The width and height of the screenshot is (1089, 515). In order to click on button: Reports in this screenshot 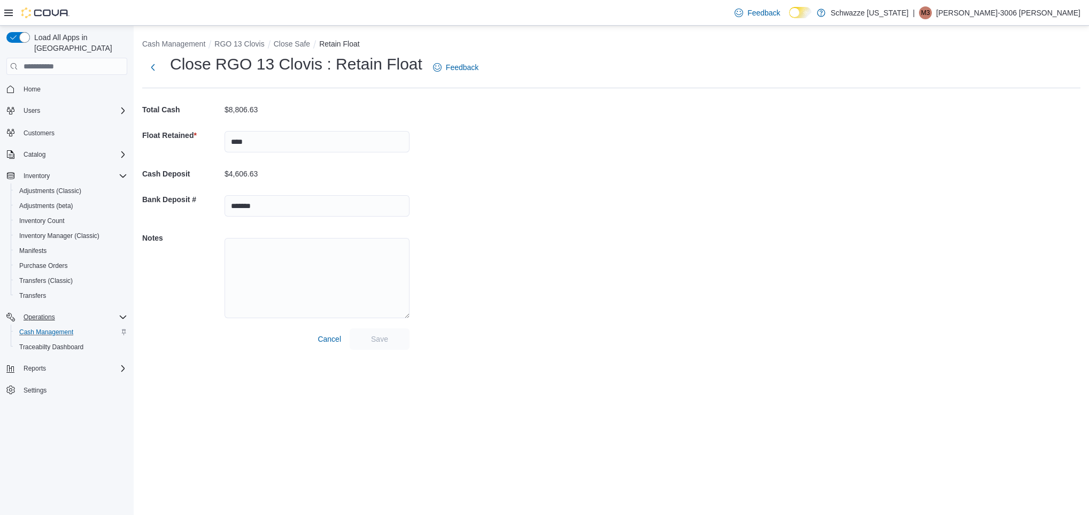, I will do `click(35, 368)`.